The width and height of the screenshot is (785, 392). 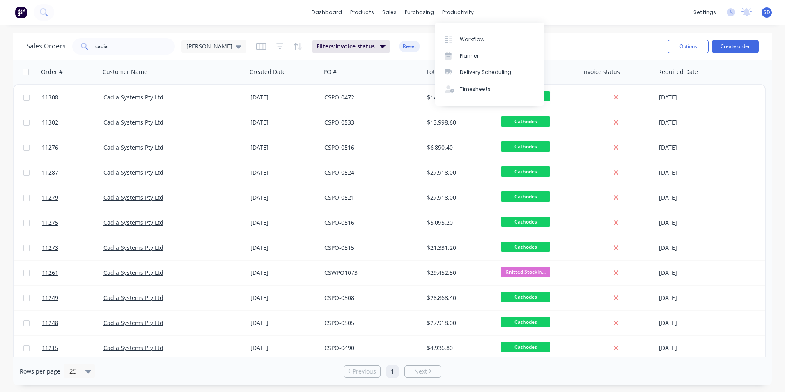 I want to click on a: Workflow, so click(x=489, y=39).